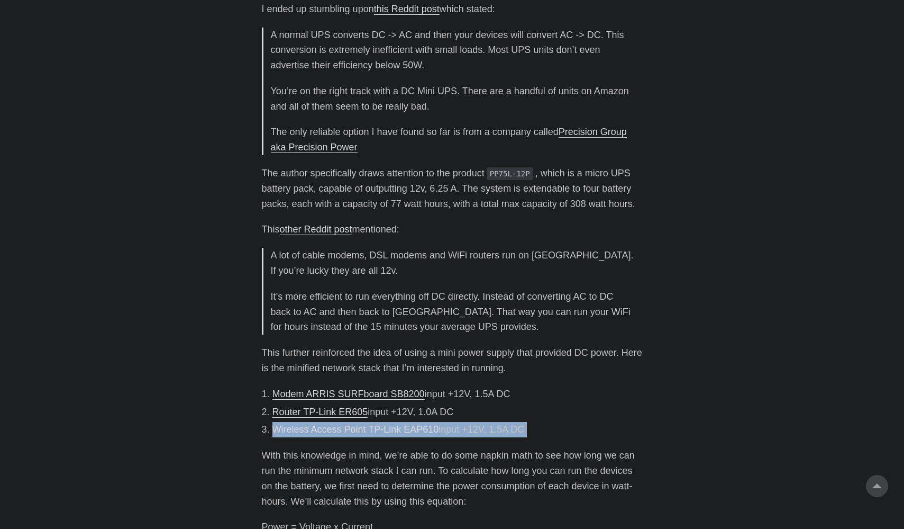 The width and height of the screenshot is (904, 529). What do you see at coordinates (452, 9) in the screenshot?
I see `p: I ended up stumbling upon which stated:` at bounding box center [452, 9].